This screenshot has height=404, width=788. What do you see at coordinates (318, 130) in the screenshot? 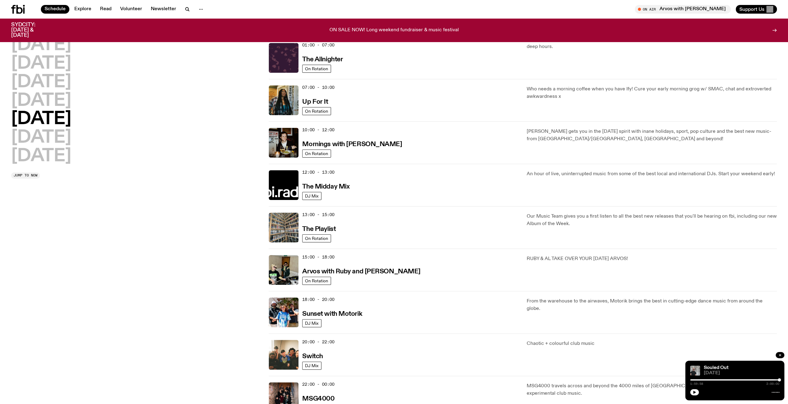
I see `span: 10:00 - 12:00` at bounding box center [318, 130].